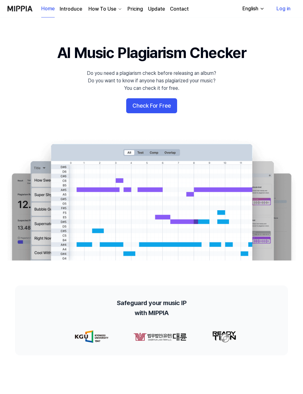 The width and height of the screenshot is (303, 394). Describe the element at coordinates (179, 9) in the screenshot. I see `a: Contact` at that location.